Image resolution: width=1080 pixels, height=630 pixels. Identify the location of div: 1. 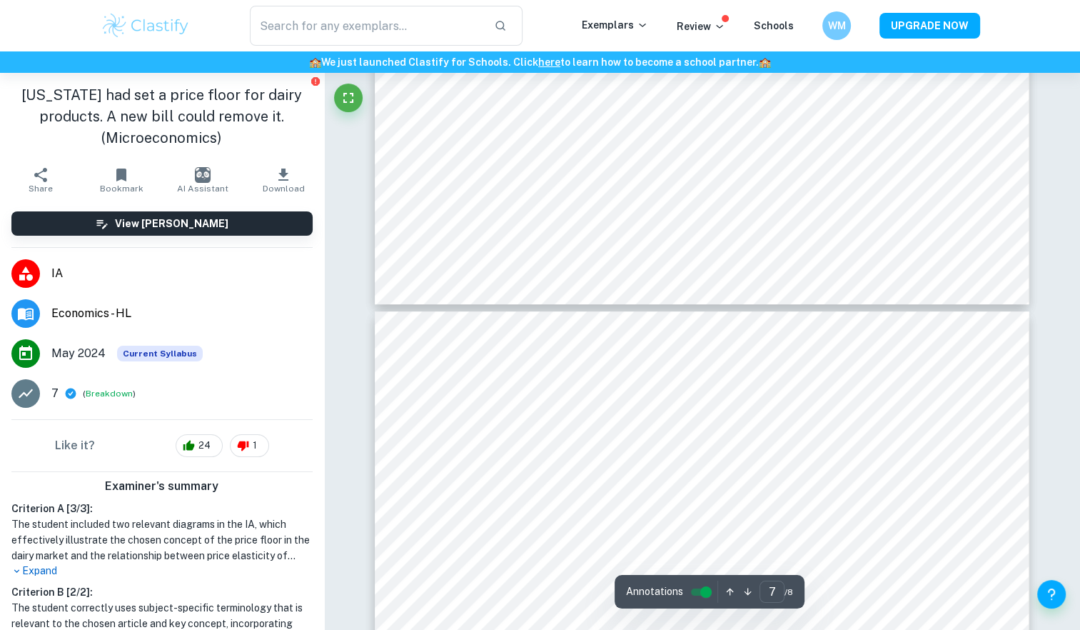
(249, 445).